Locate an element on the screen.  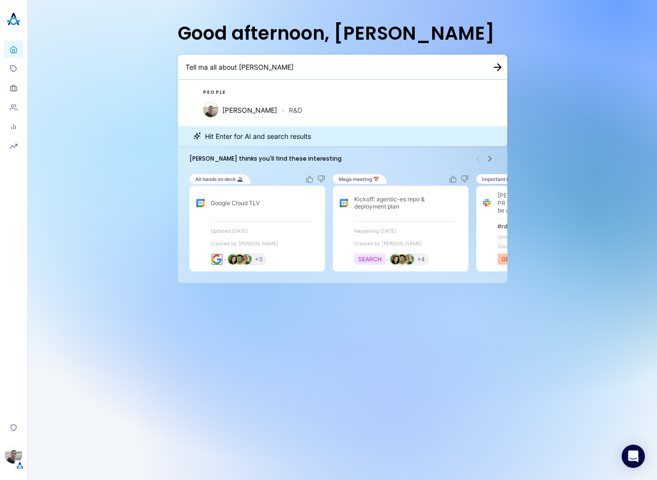
h3: people is located at coordinates (201, 92).